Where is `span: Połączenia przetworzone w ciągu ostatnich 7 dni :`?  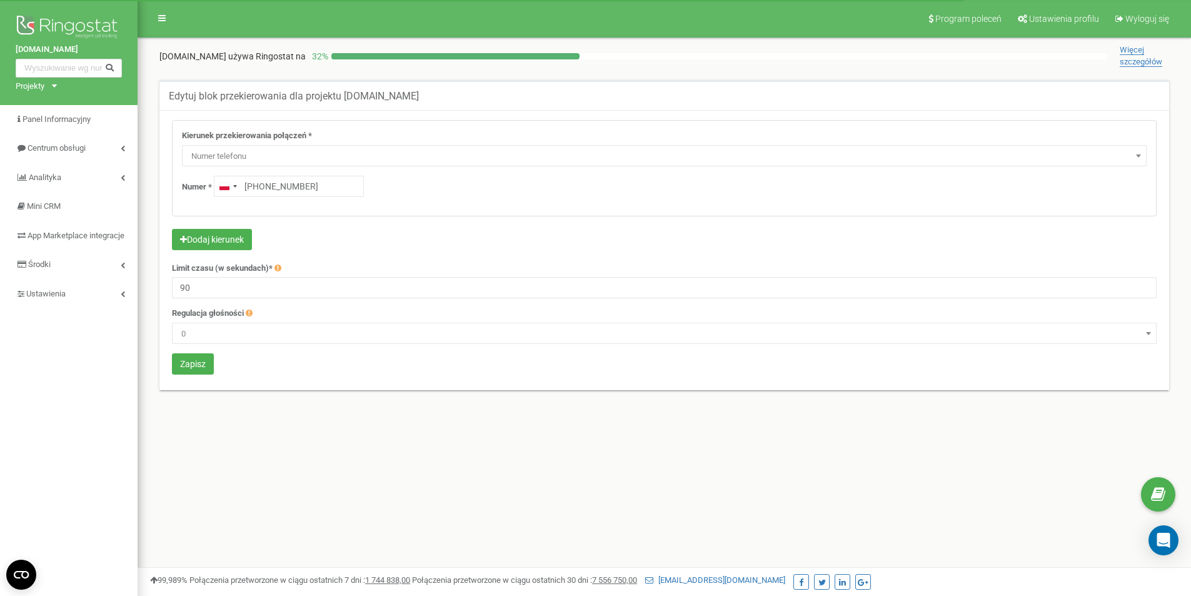
span: Połączenia przetworzone w ciągu ostatnich 7 dni : is located at coordinates (299, 579).